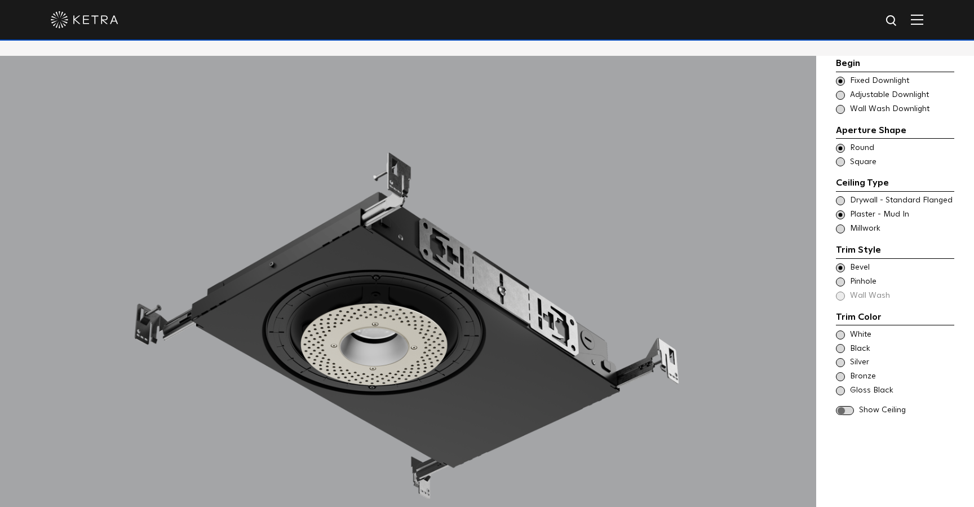 This screenshot has width=974, height=507. I want to click on span: Pinhole, so click(901, 282).